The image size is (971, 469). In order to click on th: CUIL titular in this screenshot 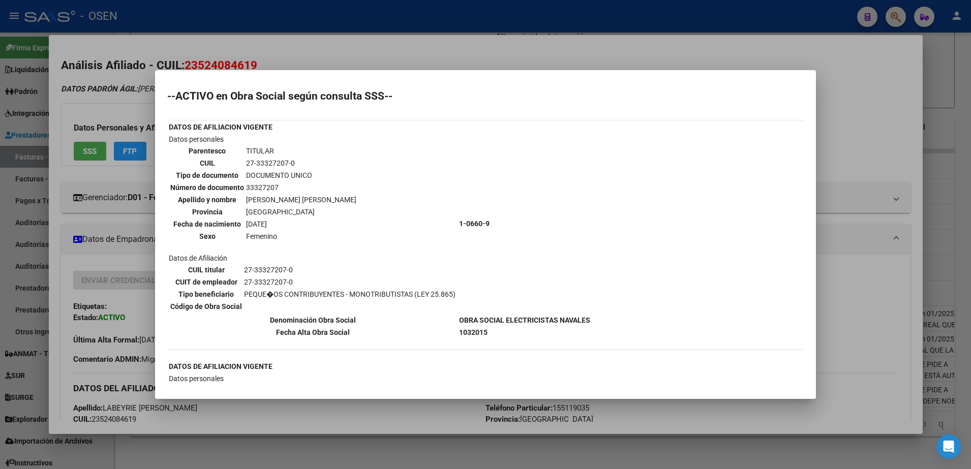, I will do `click(206, 270)`.